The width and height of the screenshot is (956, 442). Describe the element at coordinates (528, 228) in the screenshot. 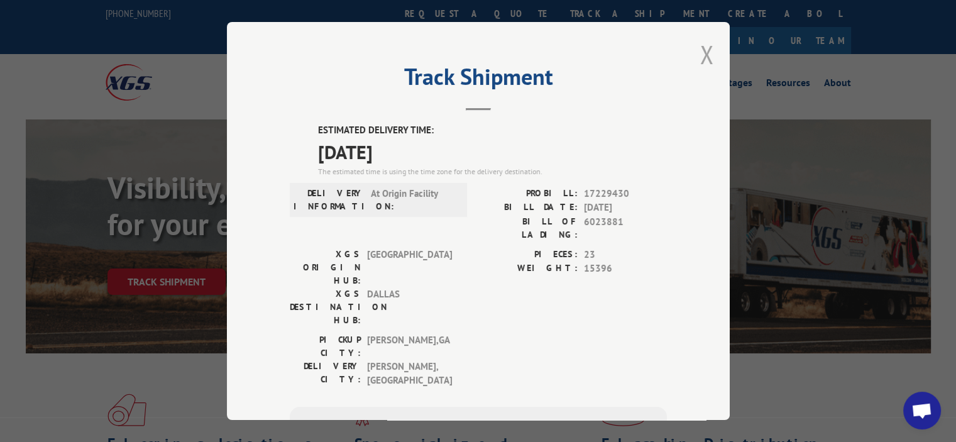

I see `label: BILL OF LADING:` at that location.